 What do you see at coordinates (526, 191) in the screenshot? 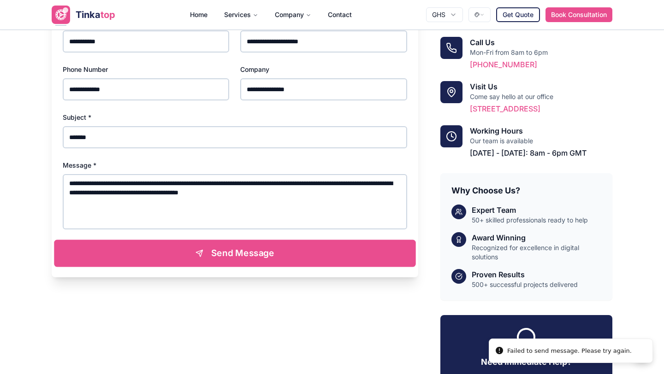
I see `h3: Why Choose Us?` at bounding box center [526, 191].